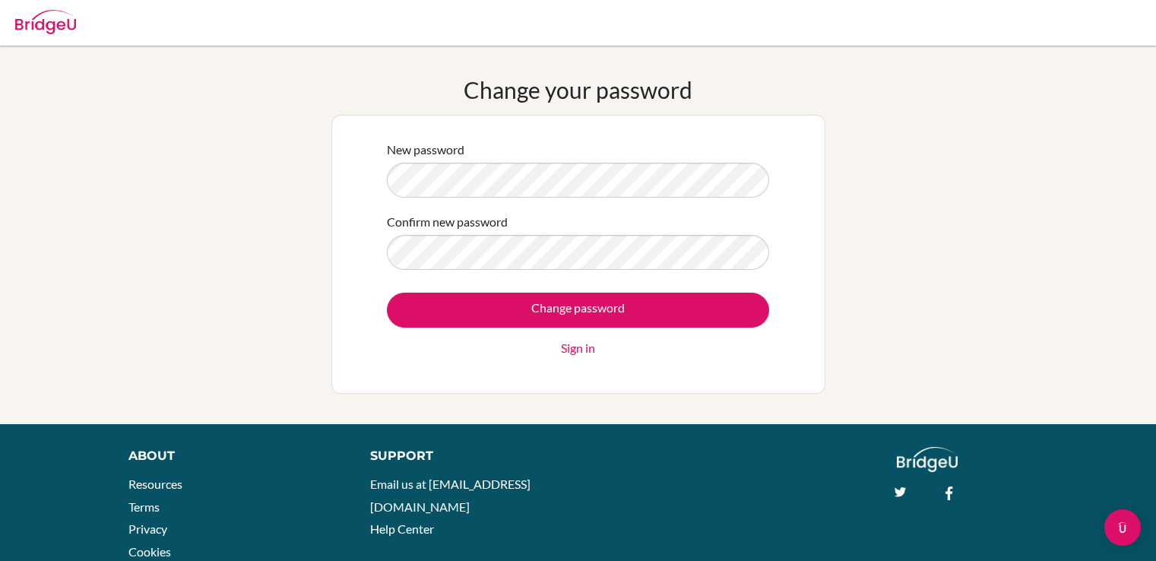 This screenshot has width=1156, height=561. I want to click on a: Terms, so click(144, 506).